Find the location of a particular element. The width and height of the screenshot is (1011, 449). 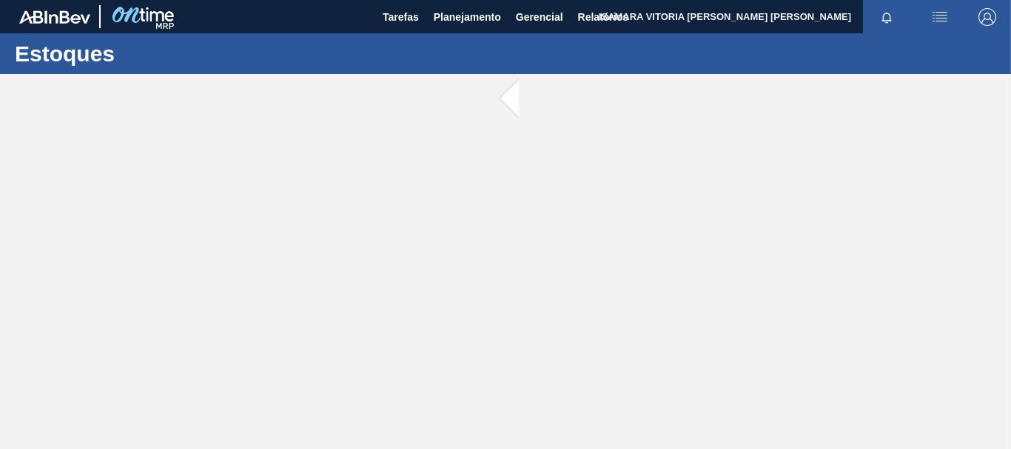

span: Tarefas is located at coordinates (401, 17).